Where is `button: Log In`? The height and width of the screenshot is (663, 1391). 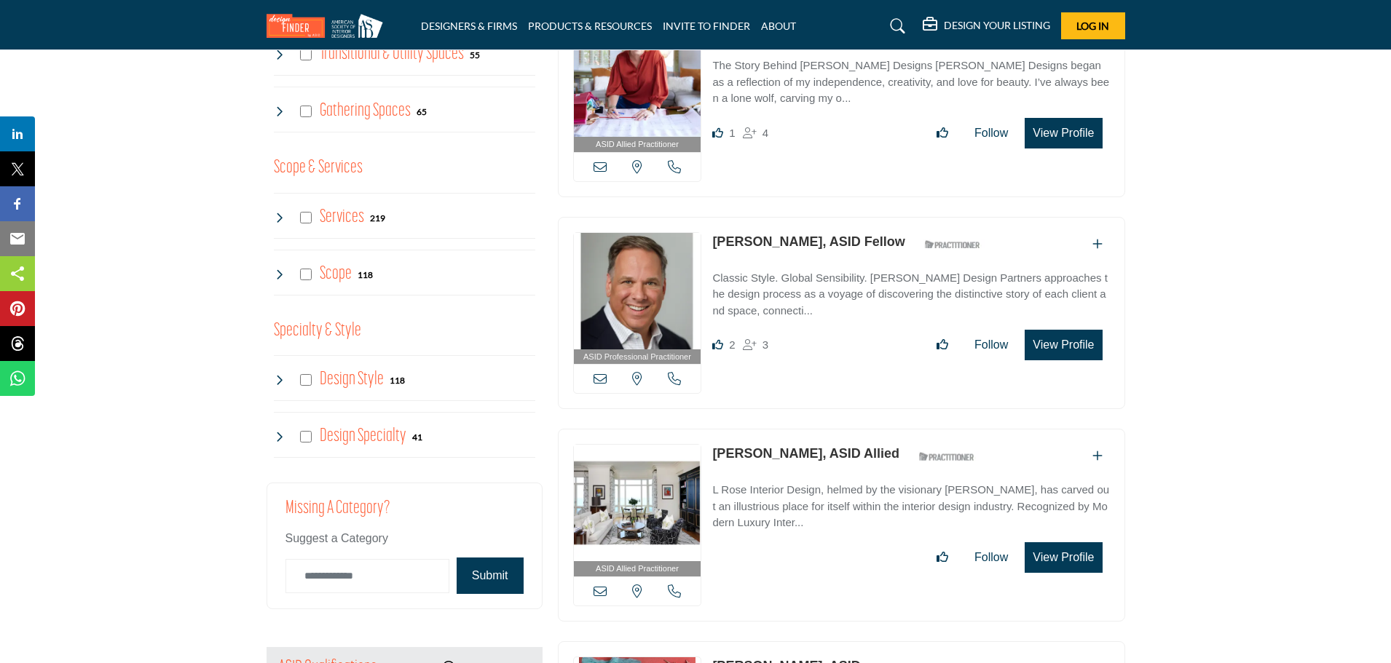
button: Log In is located at coordinates (1093, 25).